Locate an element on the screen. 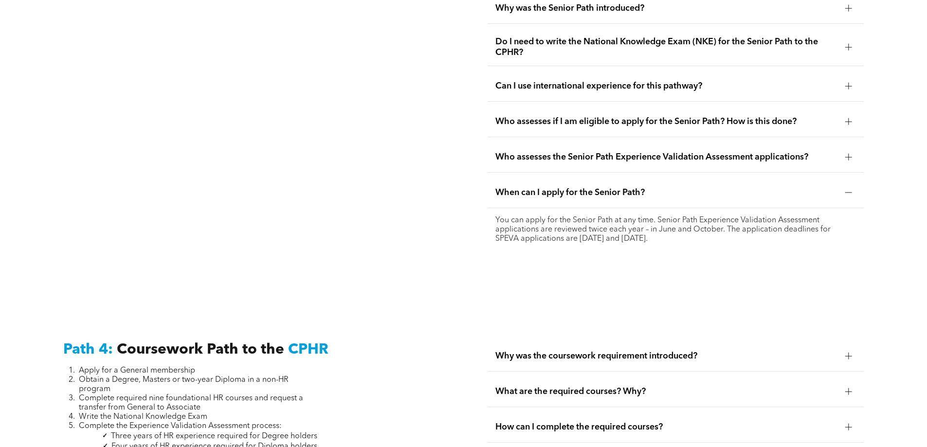 Image resolution: width=927 pixels, height=447 pixels. span: Write the National Knowledge Exam is located at coordinates (143, 417).